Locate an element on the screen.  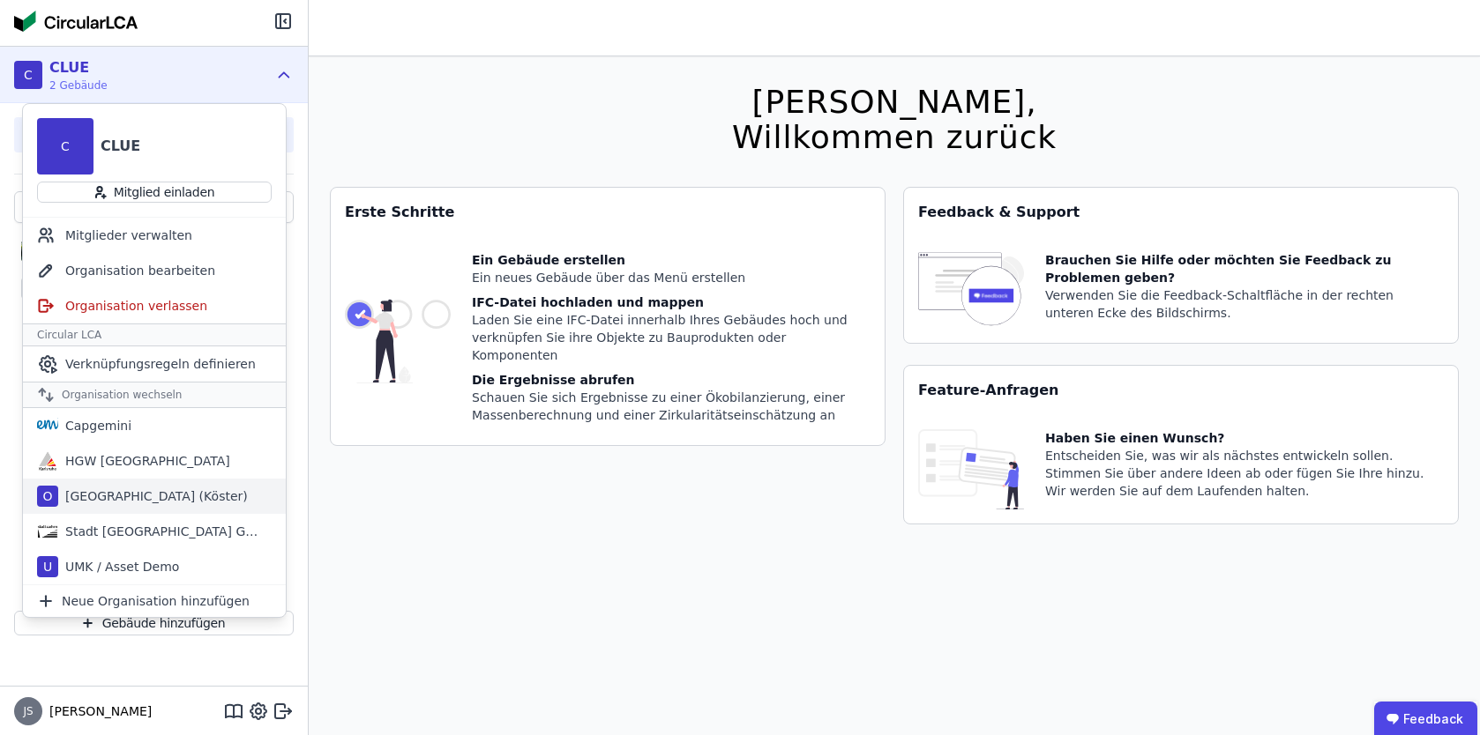
div: Circular LCA is located at coordinates (154, 335).